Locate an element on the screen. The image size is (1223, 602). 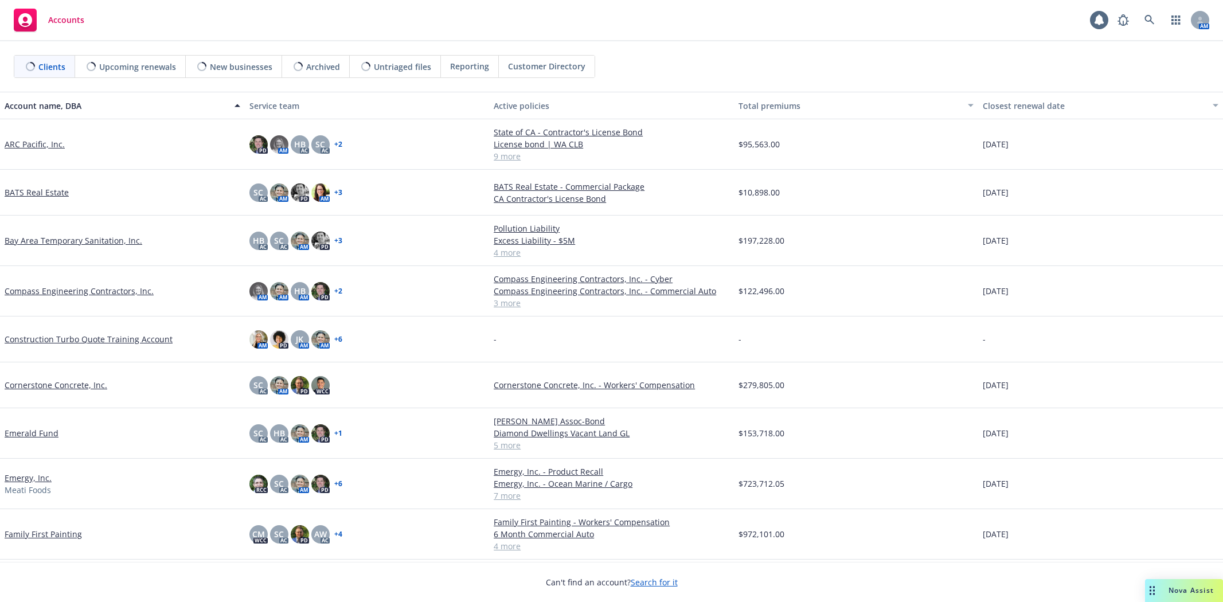
span: $279,805.00 is located at coordinates (761, 385).